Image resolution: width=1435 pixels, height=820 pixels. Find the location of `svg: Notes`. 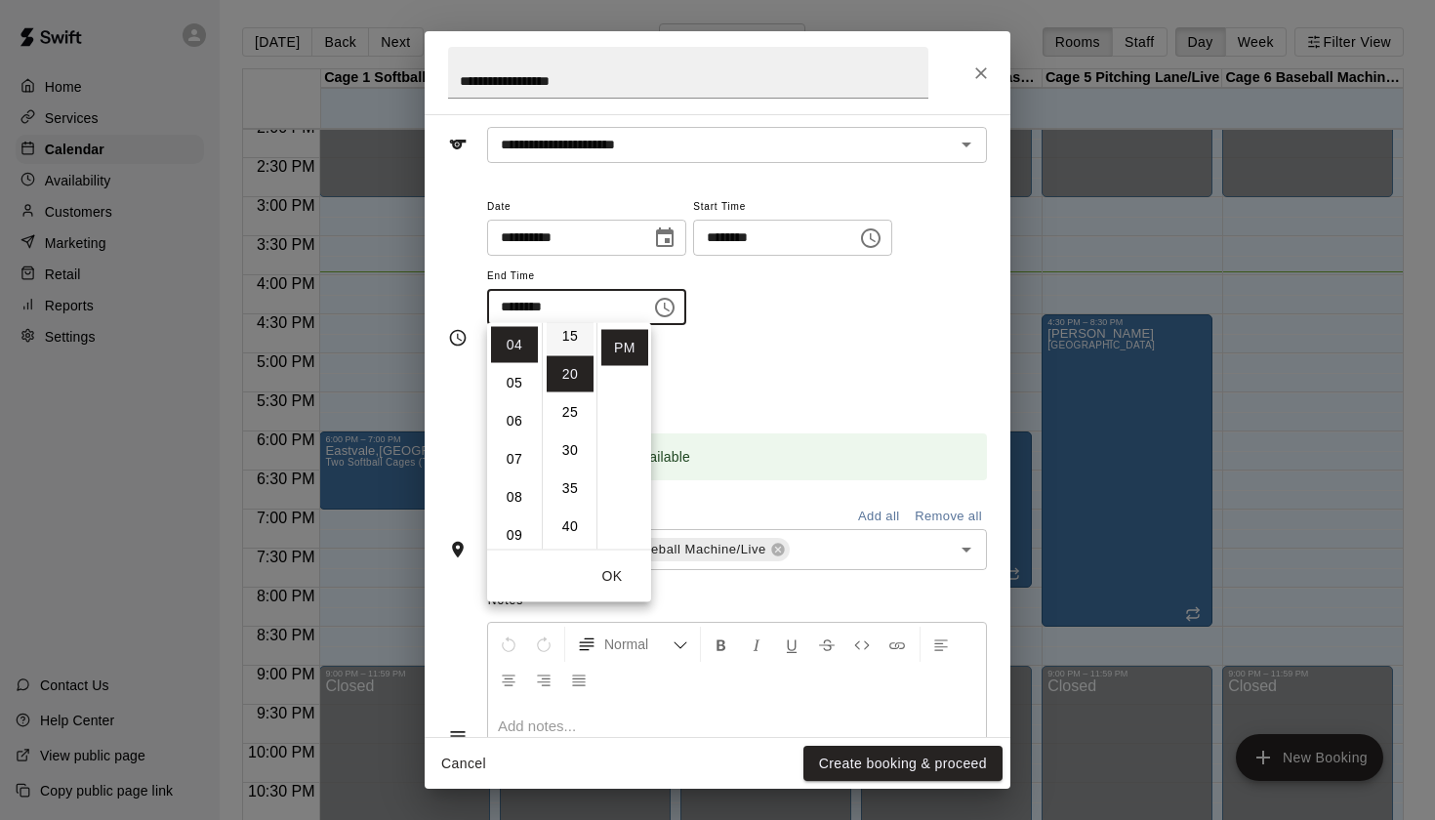

svg: Notes is located at coordinates (458, 736).